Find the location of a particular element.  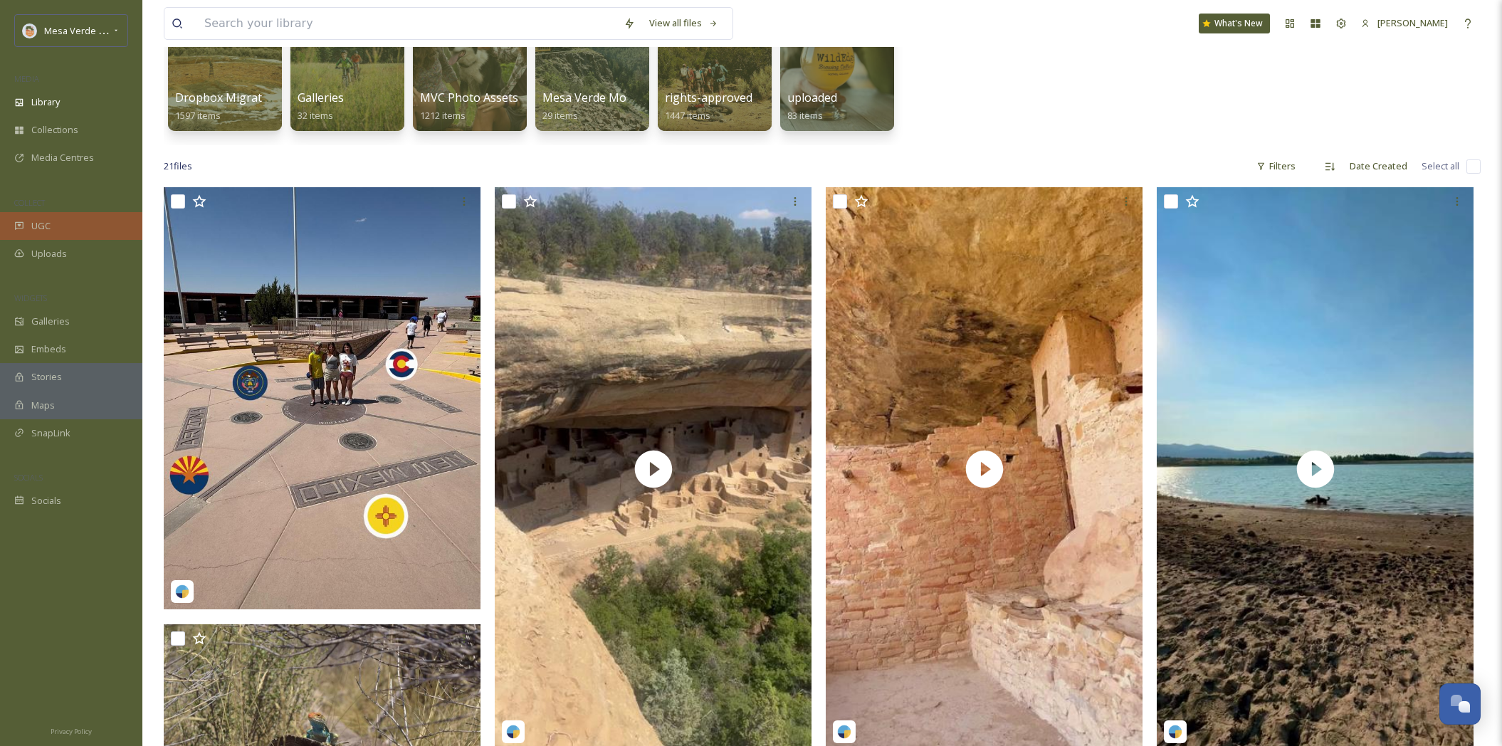

img: MVC%20SnapSea%20logo%20%281%29.png is located at coordinates (30, 31).